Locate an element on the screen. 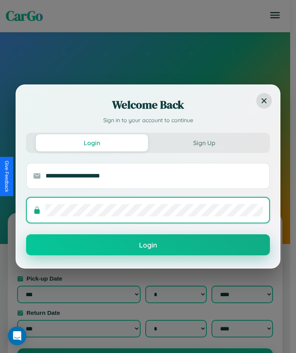 The image size is (296, 353). p: Sign in to your account to continue is located at coordinates (148, 121).